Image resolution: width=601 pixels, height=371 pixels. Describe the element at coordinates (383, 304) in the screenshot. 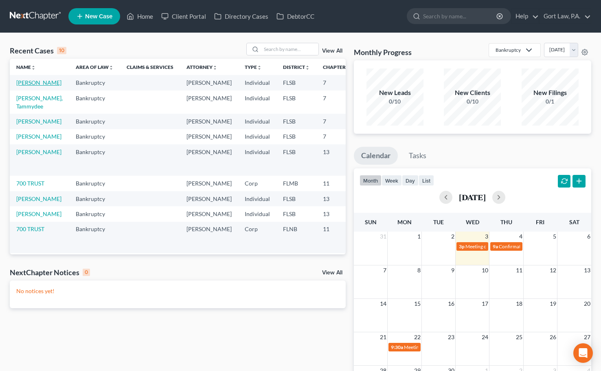

I see `span: 14` at that location.